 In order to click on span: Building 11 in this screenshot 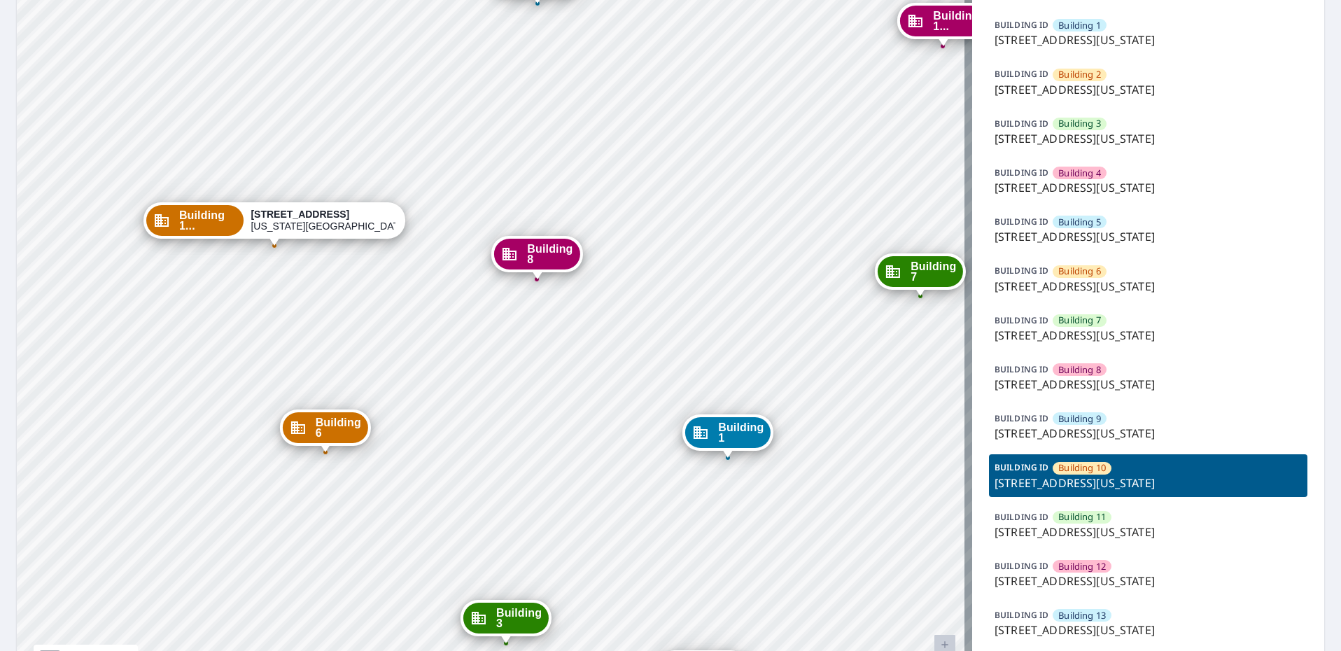, I will do `click(1082, 516)`.